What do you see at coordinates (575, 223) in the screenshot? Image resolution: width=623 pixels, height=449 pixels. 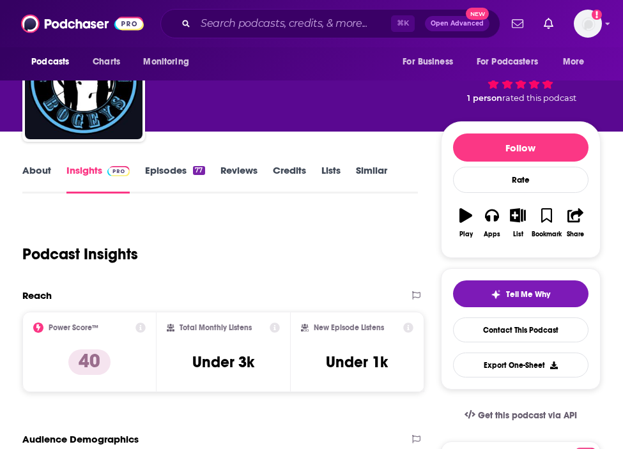 I see `button: Share` at bounding box center [575, 223].